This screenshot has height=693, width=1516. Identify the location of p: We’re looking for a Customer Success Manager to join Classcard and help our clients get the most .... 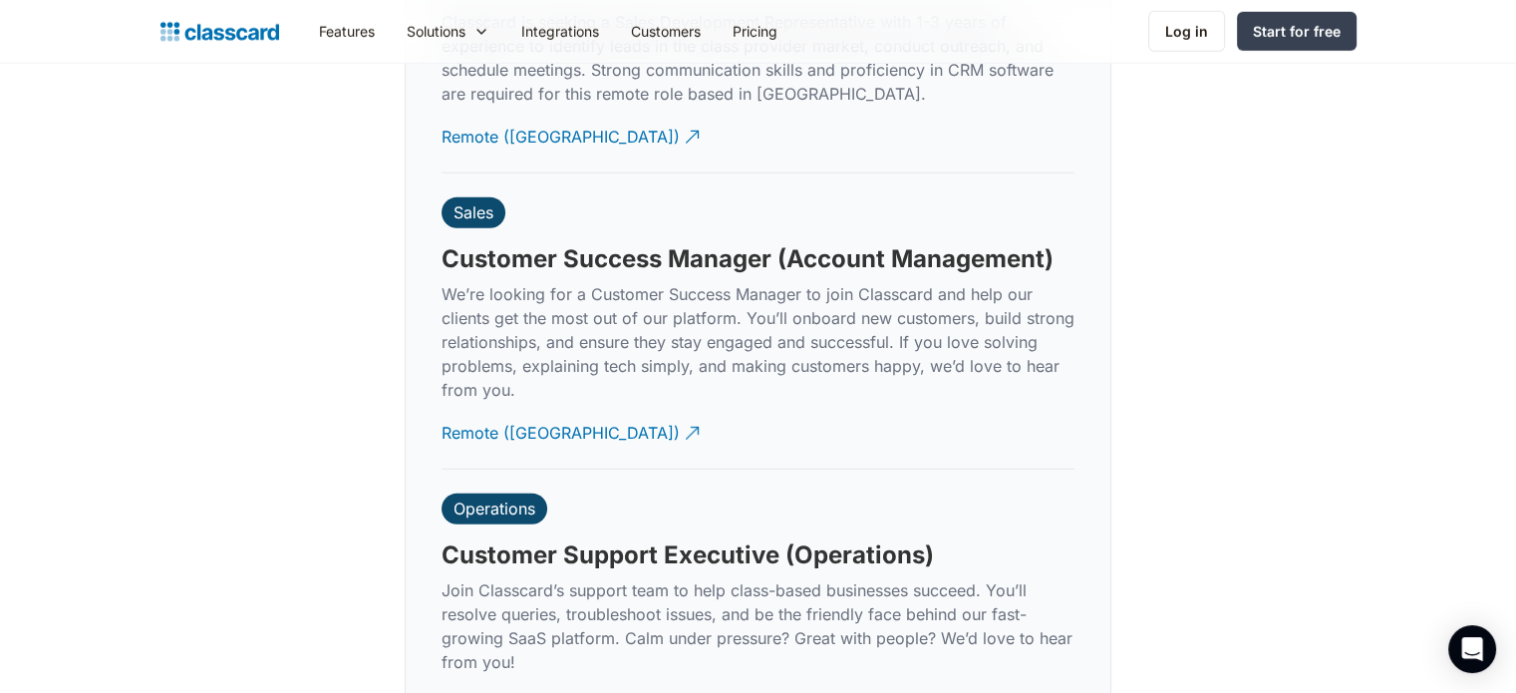
(757, 342).